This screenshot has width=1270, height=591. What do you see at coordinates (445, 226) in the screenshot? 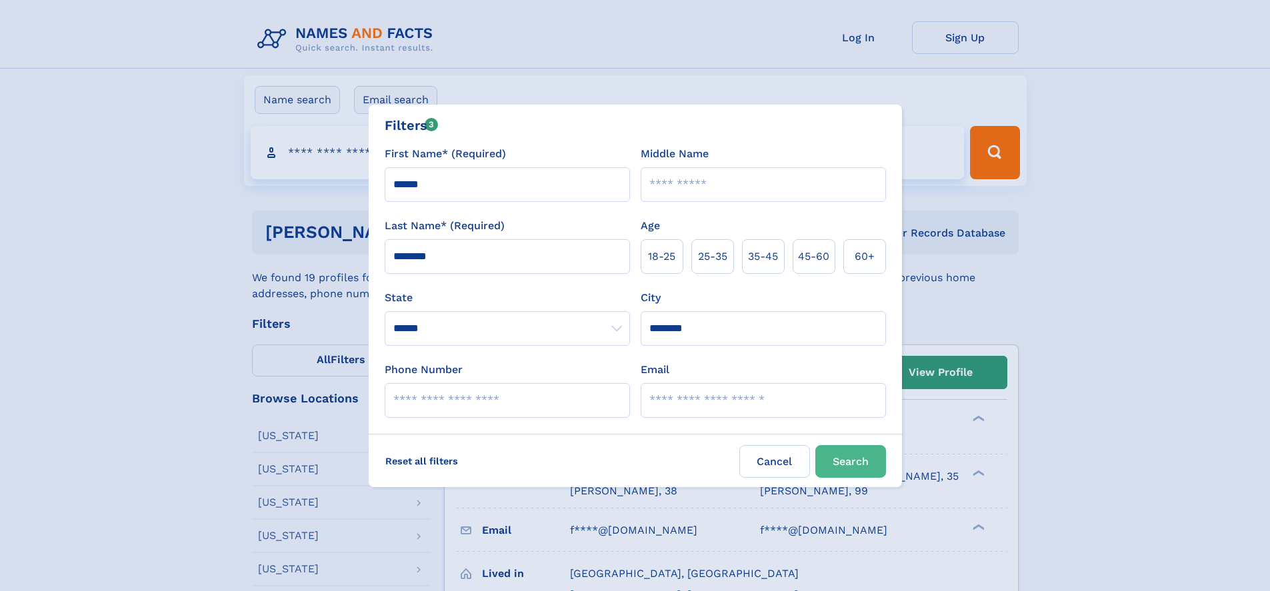
I see `label: Last Name* (Required)` at bounding box center [445, 226].